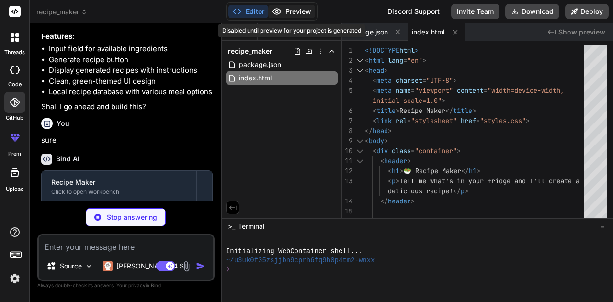 This screenshot has height=302, width=613. What do you see at coordinates (382, 50) in the screenshot?
I see `span: <!DOCTYPE` at bounding box center [382, 50].